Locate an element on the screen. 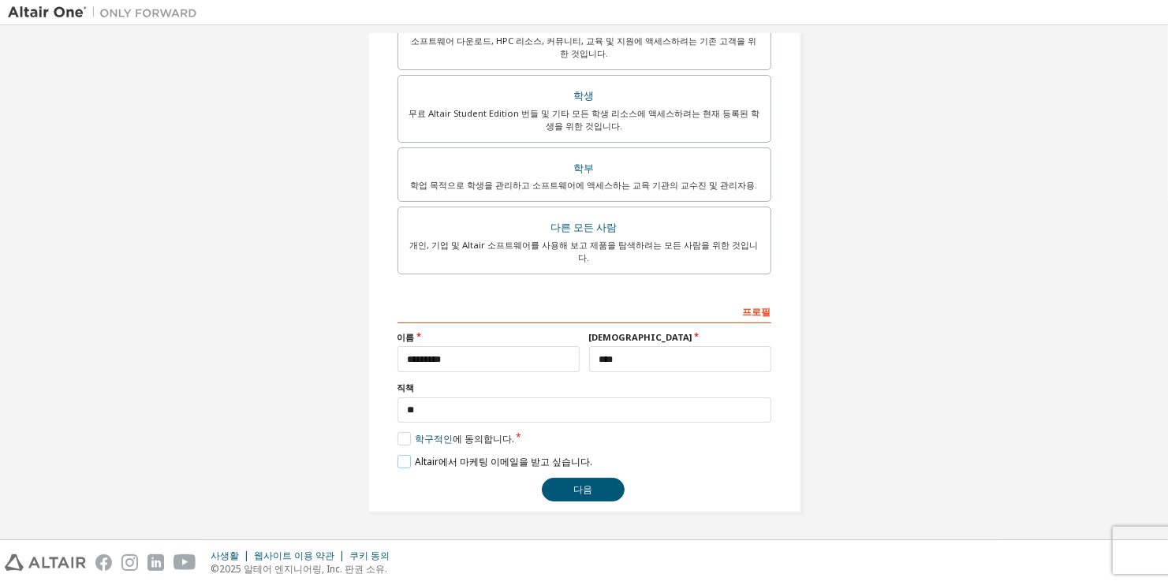 The image size is (1168, 585). img: instagram.svg is located at coordinates (129, 562).